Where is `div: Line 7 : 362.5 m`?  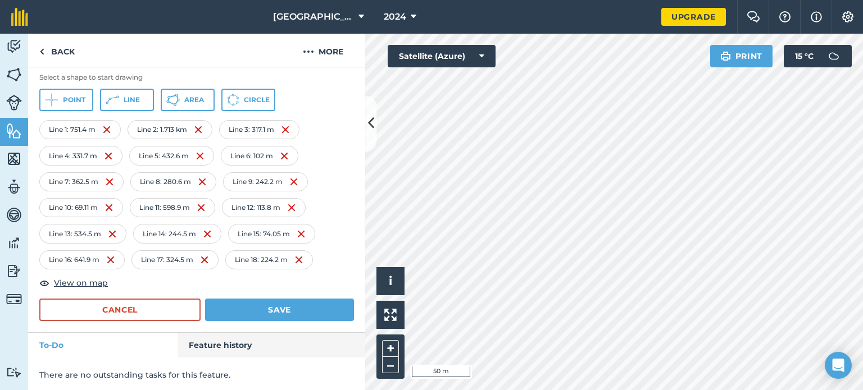 div: Line 7 : 362.5 m is located at coordinates (81, 182).